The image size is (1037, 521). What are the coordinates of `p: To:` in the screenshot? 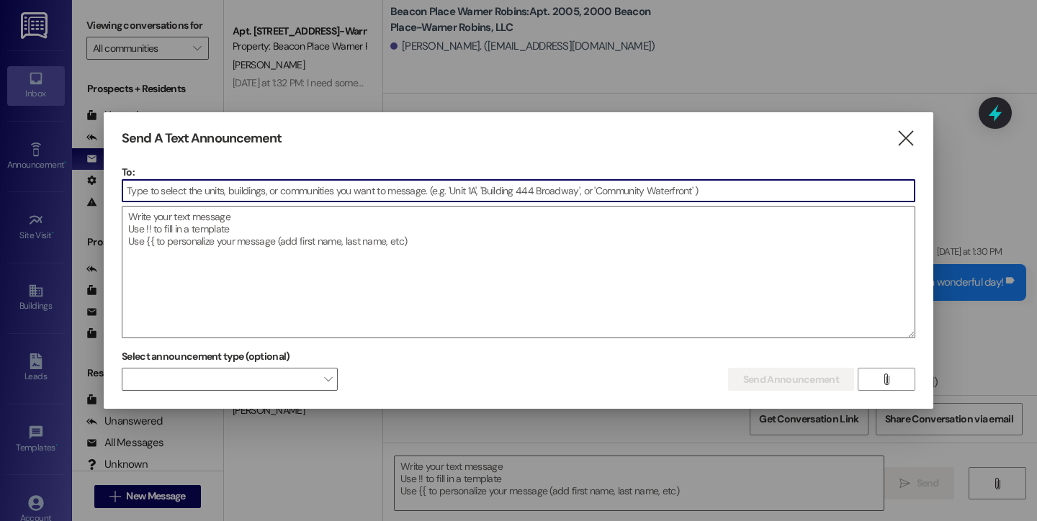 It's located at (518, 172).